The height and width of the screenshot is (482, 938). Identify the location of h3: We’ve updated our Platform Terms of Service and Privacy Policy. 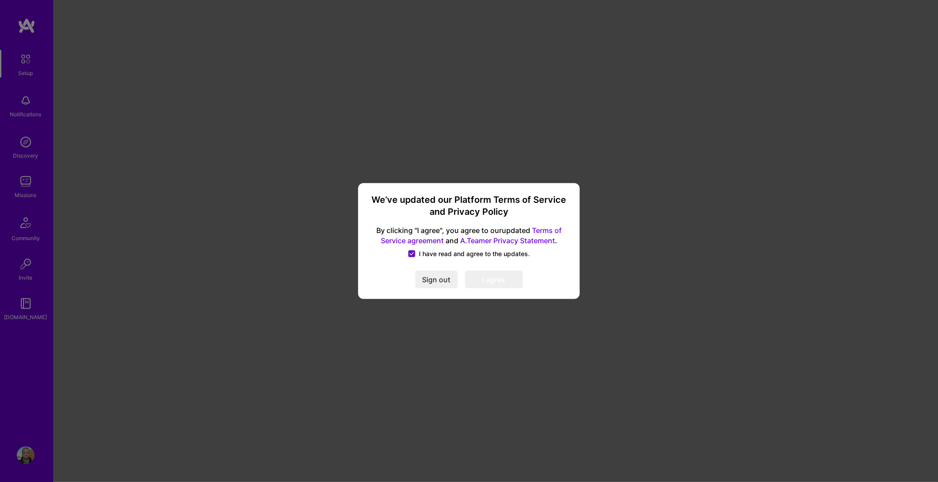
(469, 206).